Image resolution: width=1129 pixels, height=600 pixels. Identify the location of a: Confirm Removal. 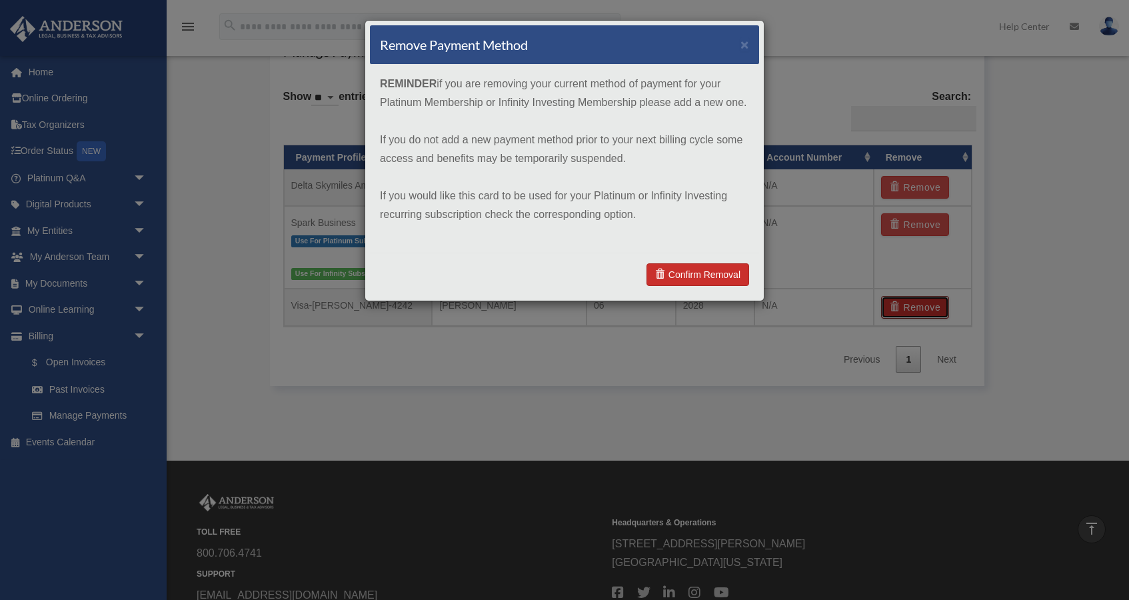
(698, 275).